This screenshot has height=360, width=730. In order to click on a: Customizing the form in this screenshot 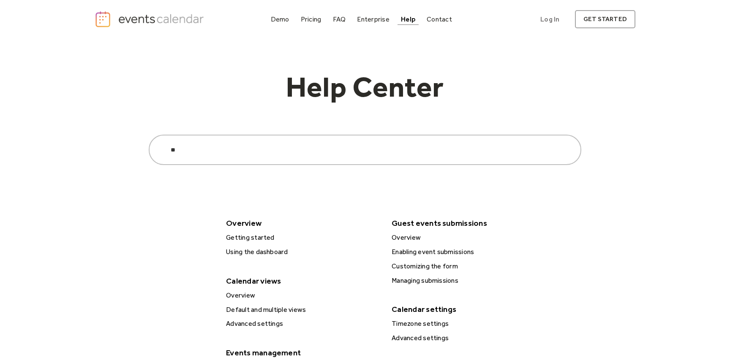, I will do `click(468, 267)`.